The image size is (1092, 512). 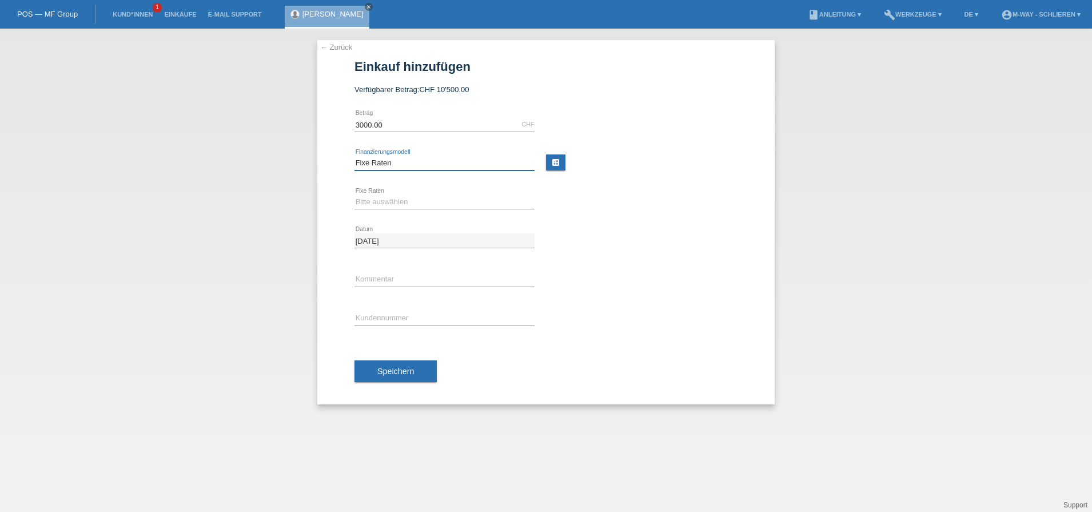 I want to click on a: Kund*innen, so click(x=133, y=14).